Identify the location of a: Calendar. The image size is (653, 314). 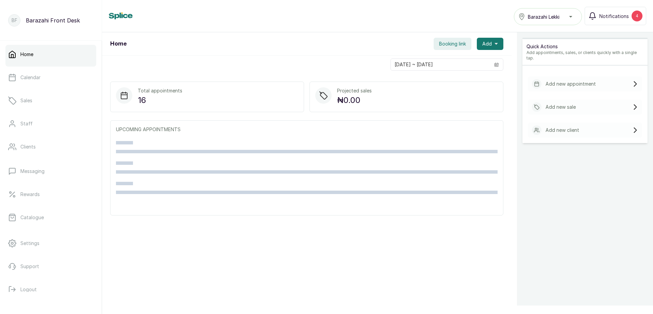
(51, 78).